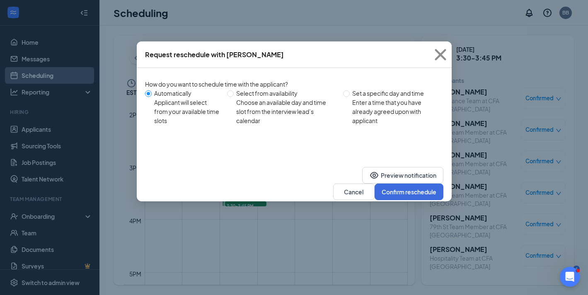  What do you see at coordinates (286, 93) in the screenshot?
I see `div: Select from availability` at bounding box center [286, 93].